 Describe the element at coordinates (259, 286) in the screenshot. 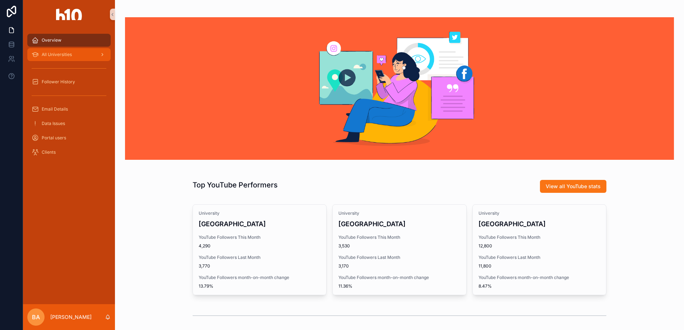

I see `span: 13.79%` at that location.